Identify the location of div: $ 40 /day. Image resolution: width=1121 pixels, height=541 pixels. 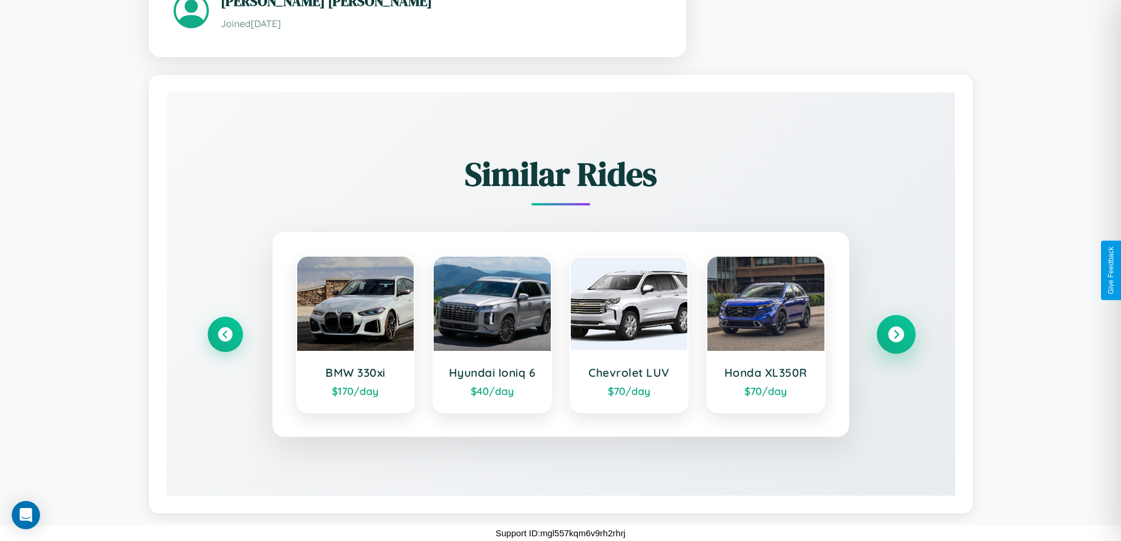
(492, 391).